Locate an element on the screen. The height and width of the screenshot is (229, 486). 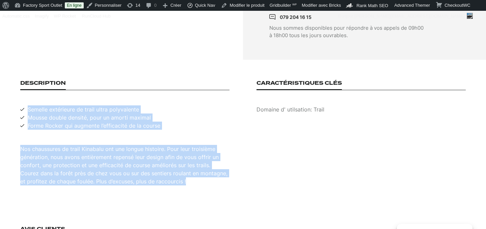
a: Imagify is located at coordinates (42, 16).